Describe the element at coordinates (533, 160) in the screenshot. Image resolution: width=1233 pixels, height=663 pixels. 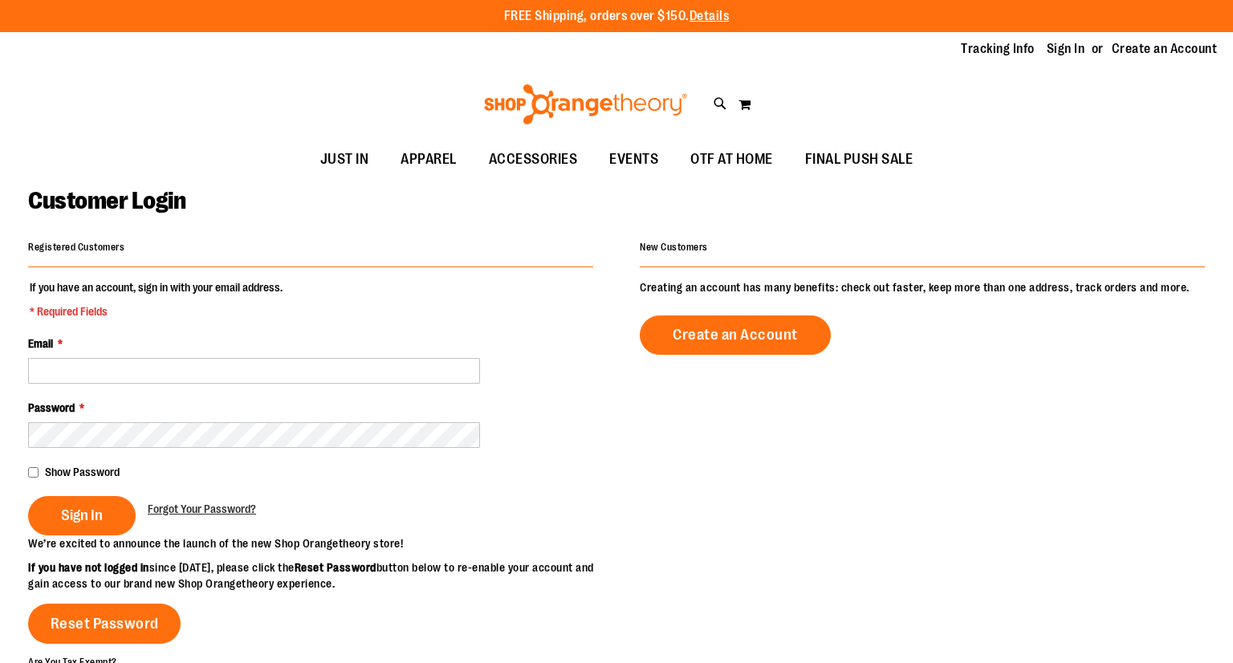
I see `a: ACCESSORIES` at that location.